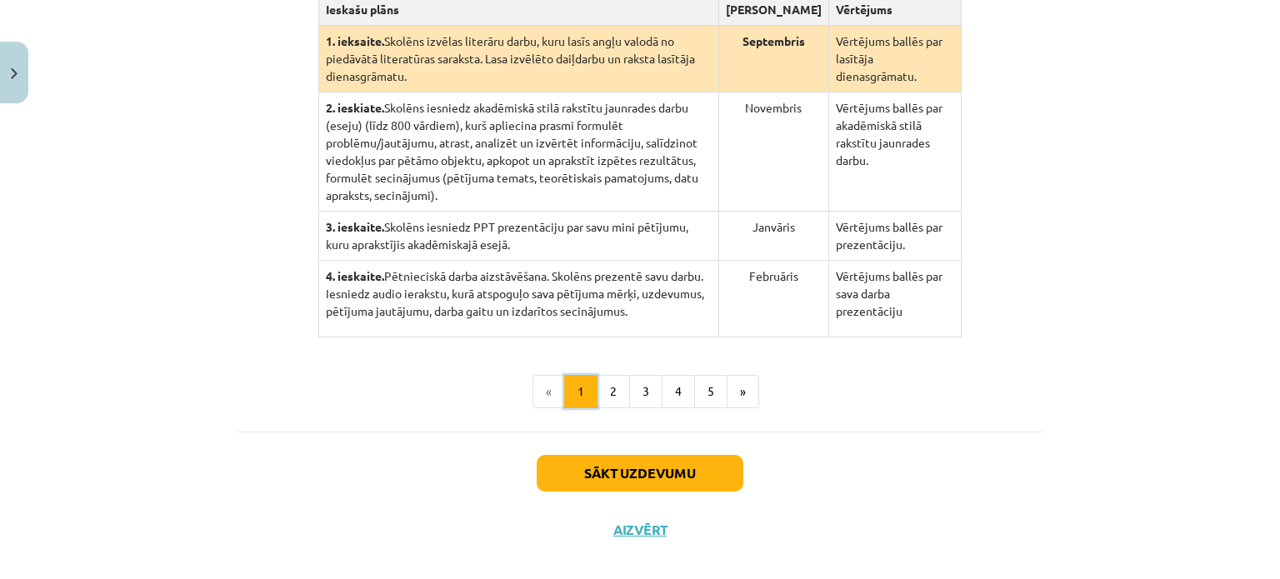 Image resolution: width=1280 pixels, height=579 pixels. I want to click on button: Sākt uzdevumu, so click(640, 473).